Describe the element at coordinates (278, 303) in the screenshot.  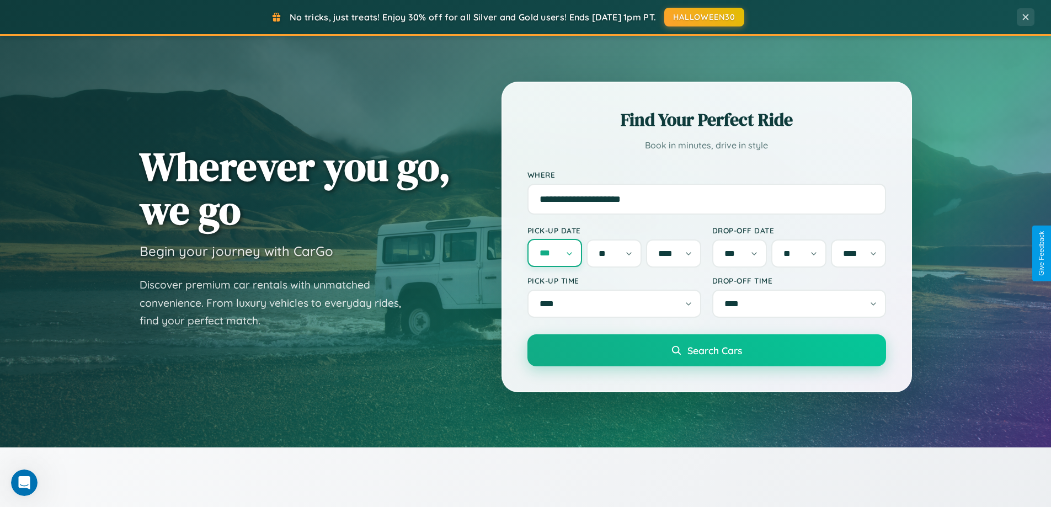
I see `p: Discover premium car rentals with unmatched convenience. From luxury vehicles to everyday rides, ...` at that location.